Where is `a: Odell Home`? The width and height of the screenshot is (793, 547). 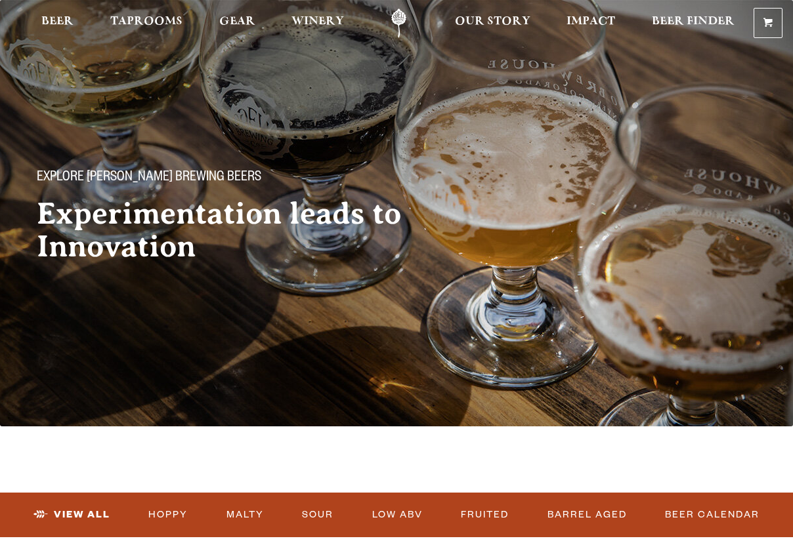
a: Odell Home is located at coordinates (398, 23).